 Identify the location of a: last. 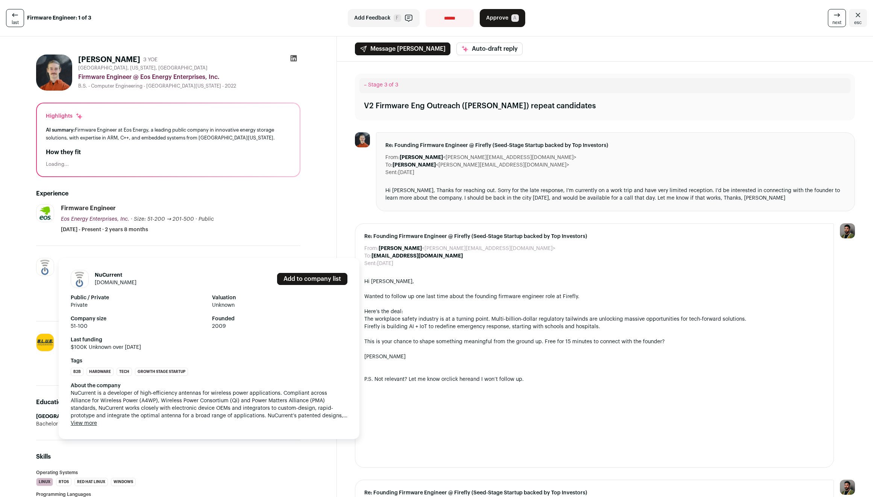
(15, 18).